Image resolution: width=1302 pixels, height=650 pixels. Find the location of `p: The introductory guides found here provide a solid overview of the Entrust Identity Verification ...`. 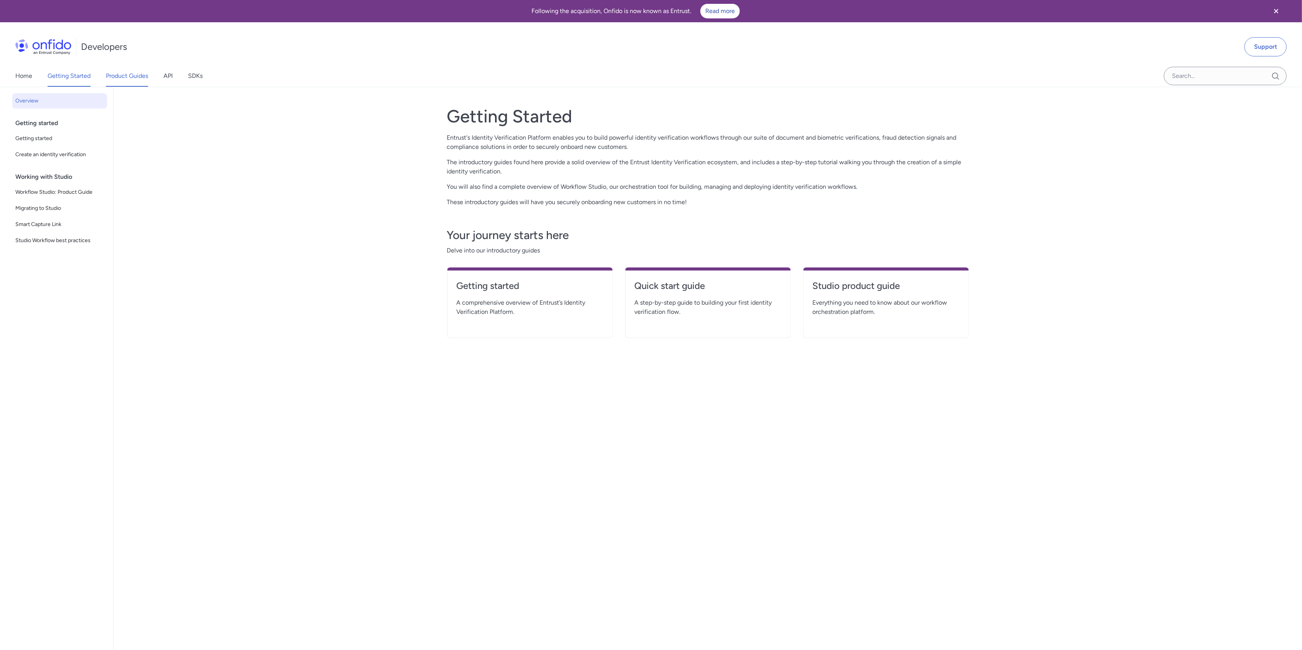

p: The introductory guides found here provide a solid overview of the Entrust Identity Verification ... is located at coordinates (708, 167).